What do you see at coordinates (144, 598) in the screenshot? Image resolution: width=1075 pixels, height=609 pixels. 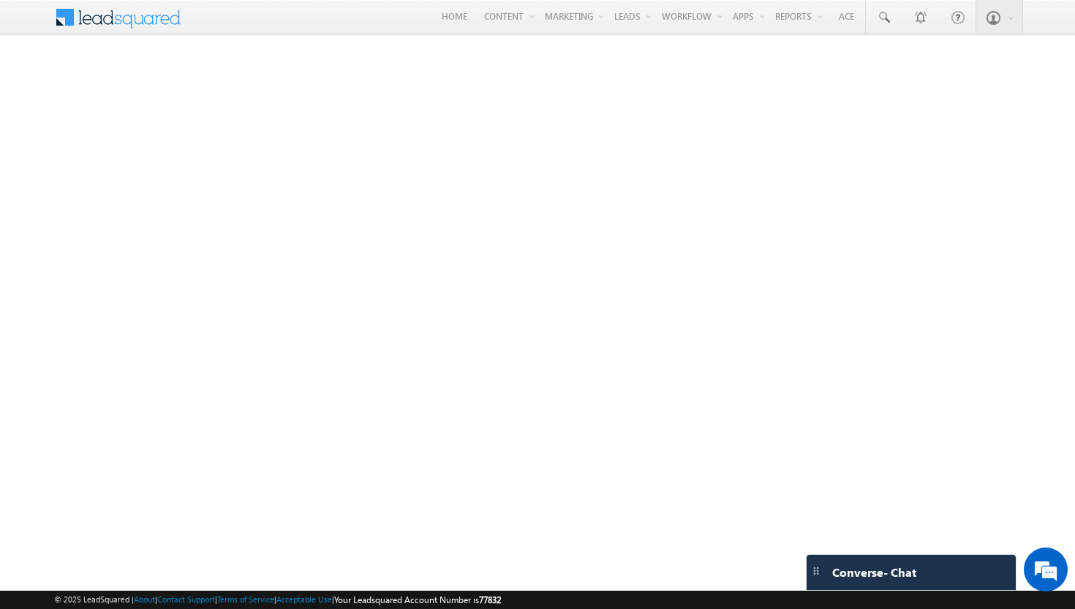 I see `a: About` at bounding box center [144, 598].